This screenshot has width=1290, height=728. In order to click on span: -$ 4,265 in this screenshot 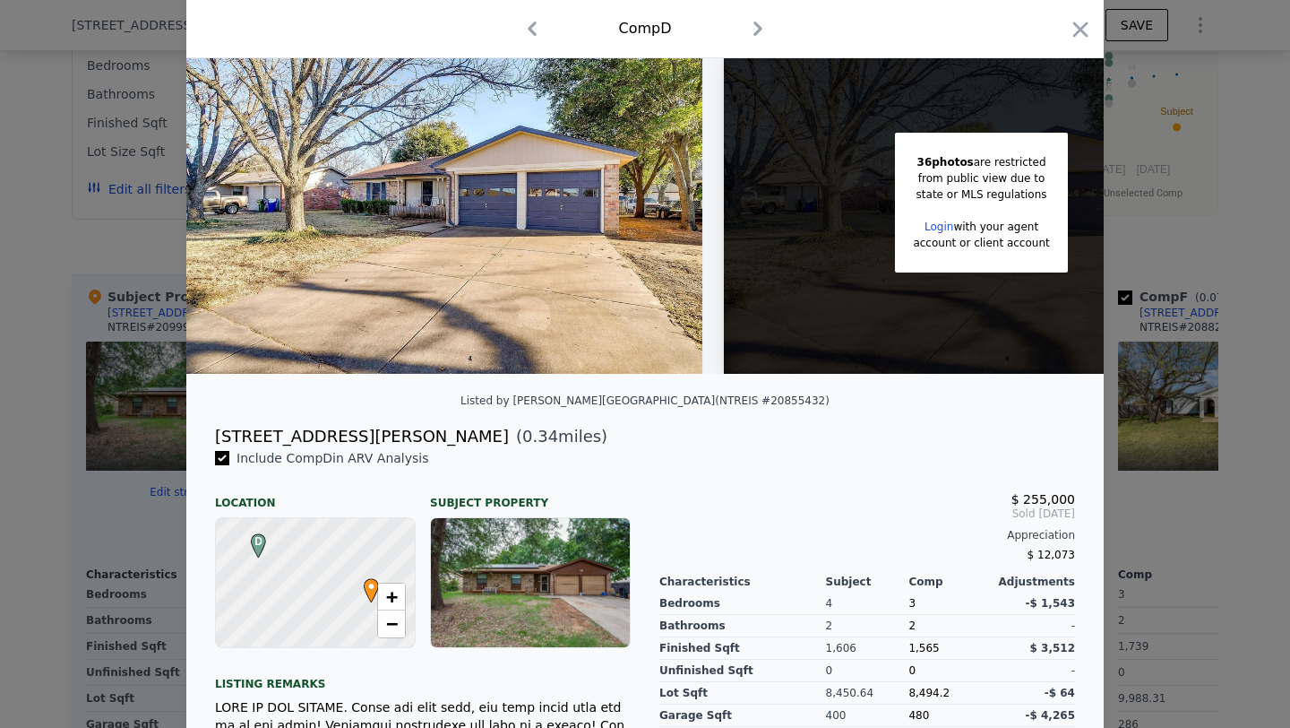, I will do `click(1050, 715)`.